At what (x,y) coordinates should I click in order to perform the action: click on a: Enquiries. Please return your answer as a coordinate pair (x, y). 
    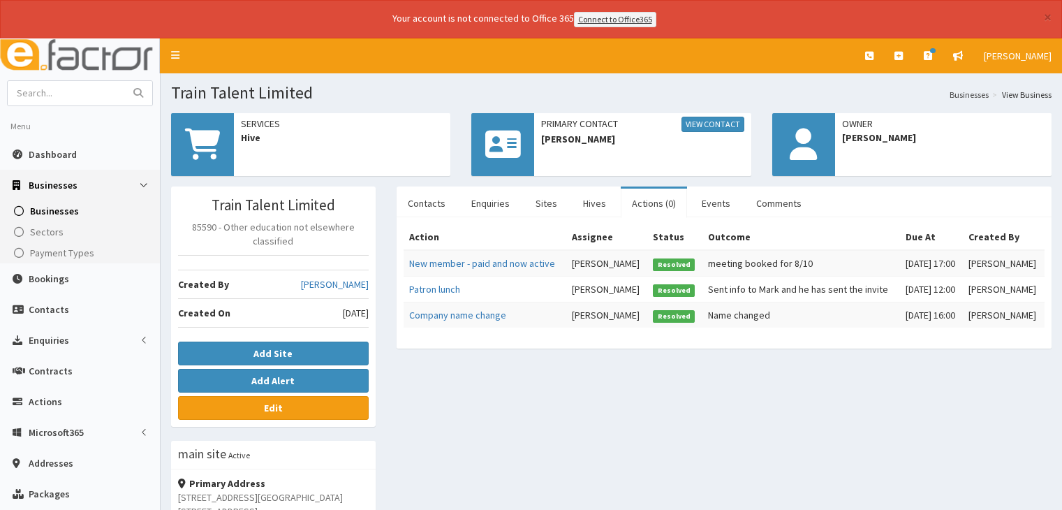
    Looking at the image, I should click on (490, 203).